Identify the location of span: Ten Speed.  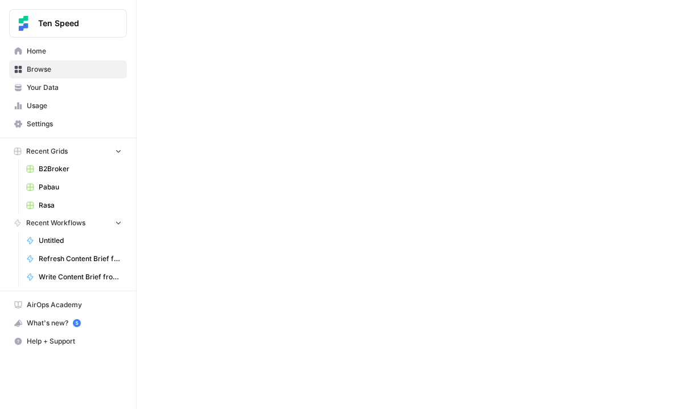
(72, 23).